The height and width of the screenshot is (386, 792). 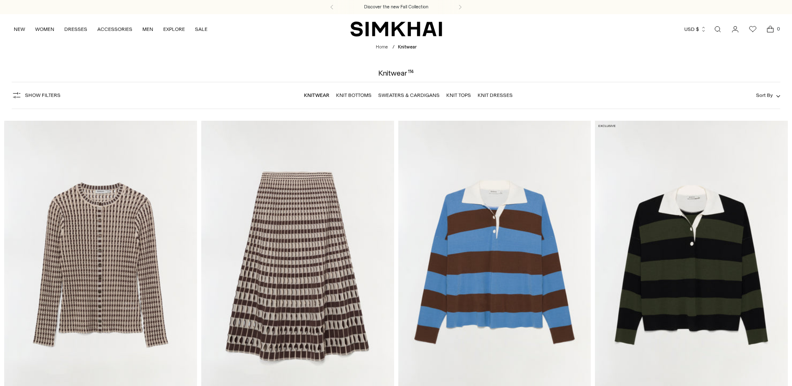 I want to click on a: NEW, so click(x=19, y=29).